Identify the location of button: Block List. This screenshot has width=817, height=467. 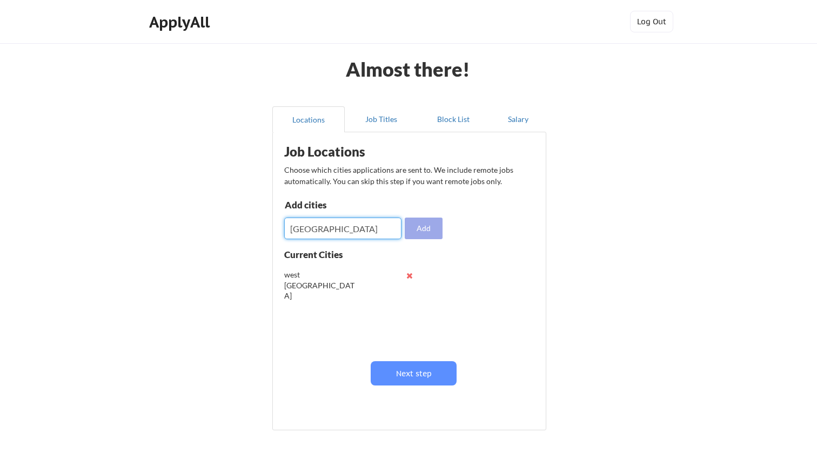
(453, 119).